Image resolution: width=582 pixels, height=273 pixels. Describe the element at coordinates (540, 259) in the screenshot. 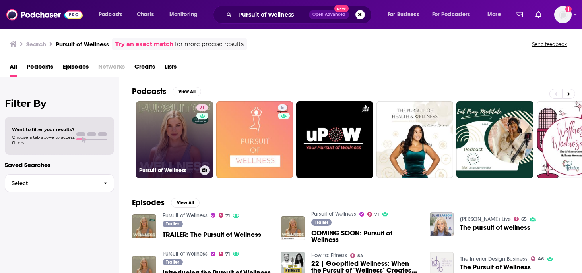

I see `span: 46` at that location.